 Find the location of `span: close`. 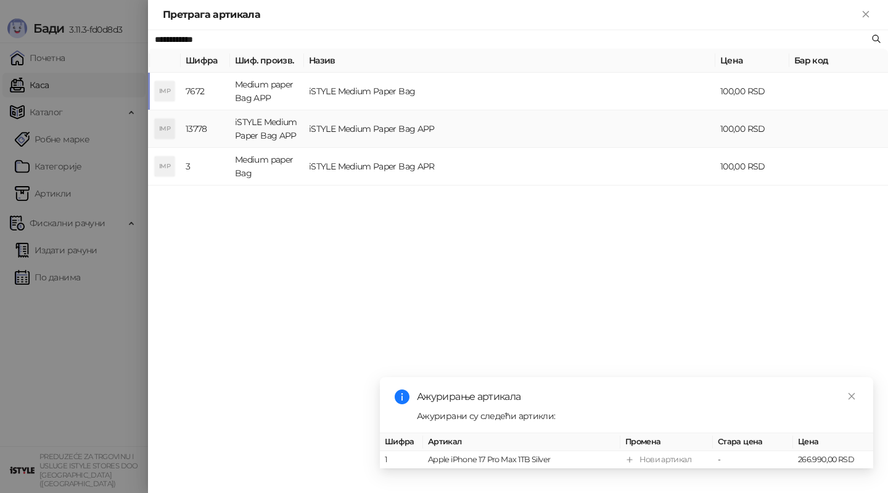

span: close is located at coordinates (852, 397).